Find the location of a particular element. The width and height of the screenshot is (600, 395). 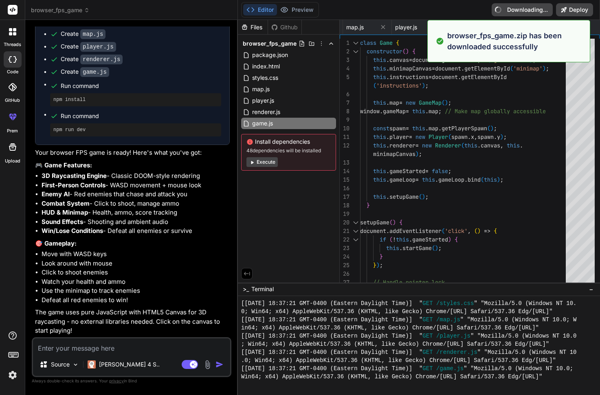

pre: npm install is located at coordinates (136, 100).